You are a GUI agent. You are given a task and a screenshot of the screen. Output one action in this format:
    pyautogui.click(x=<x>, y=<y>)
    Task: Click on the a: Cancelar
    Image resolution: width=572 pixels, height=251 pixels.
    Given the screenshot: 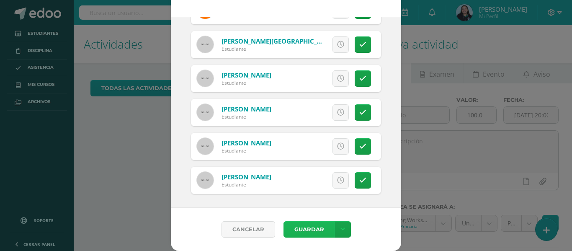 What is the action you would take?
    pyautogui.click(x=248, y=229)
    